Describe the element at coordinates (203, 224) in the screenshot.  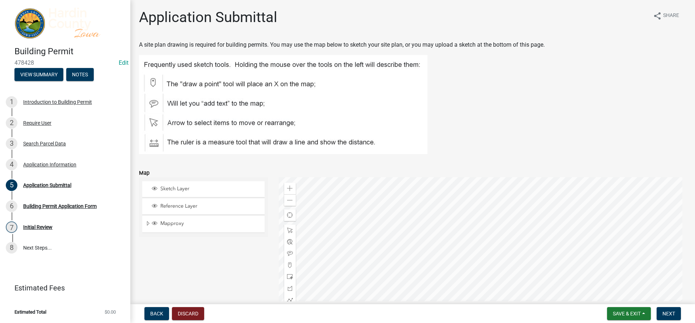
I see `li: Mapproxy` at that location.